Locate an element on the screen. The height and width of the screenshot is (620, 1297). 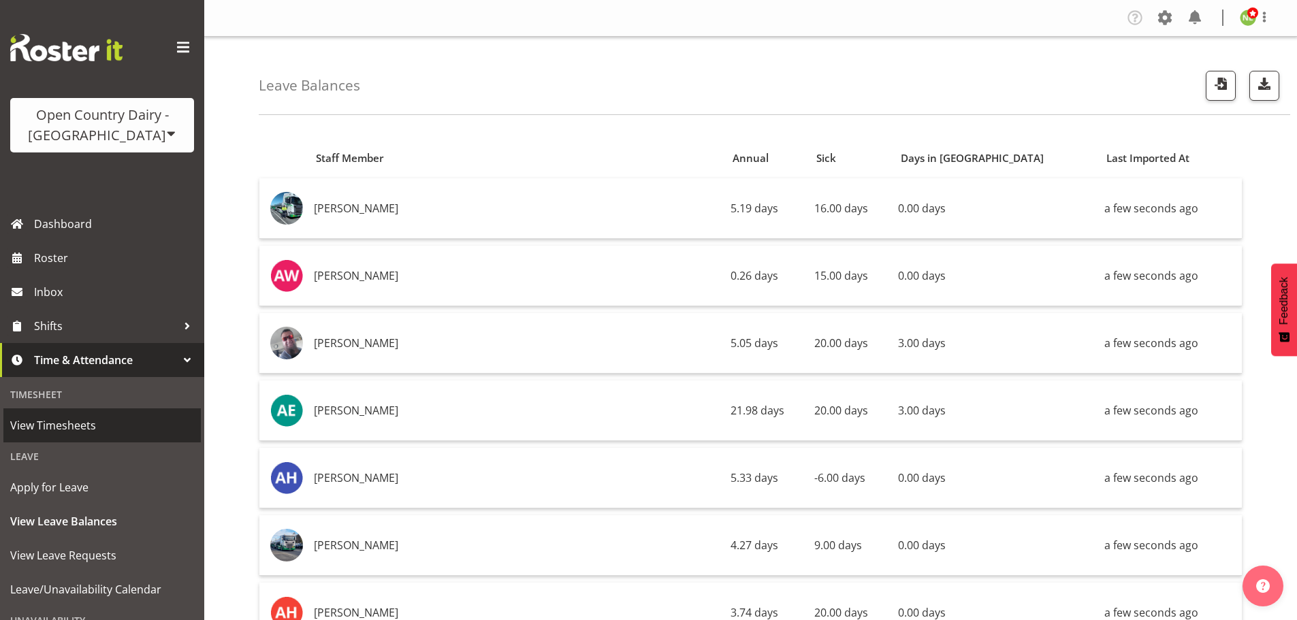
span: 5.33 days is located at coordinates (755, 478).